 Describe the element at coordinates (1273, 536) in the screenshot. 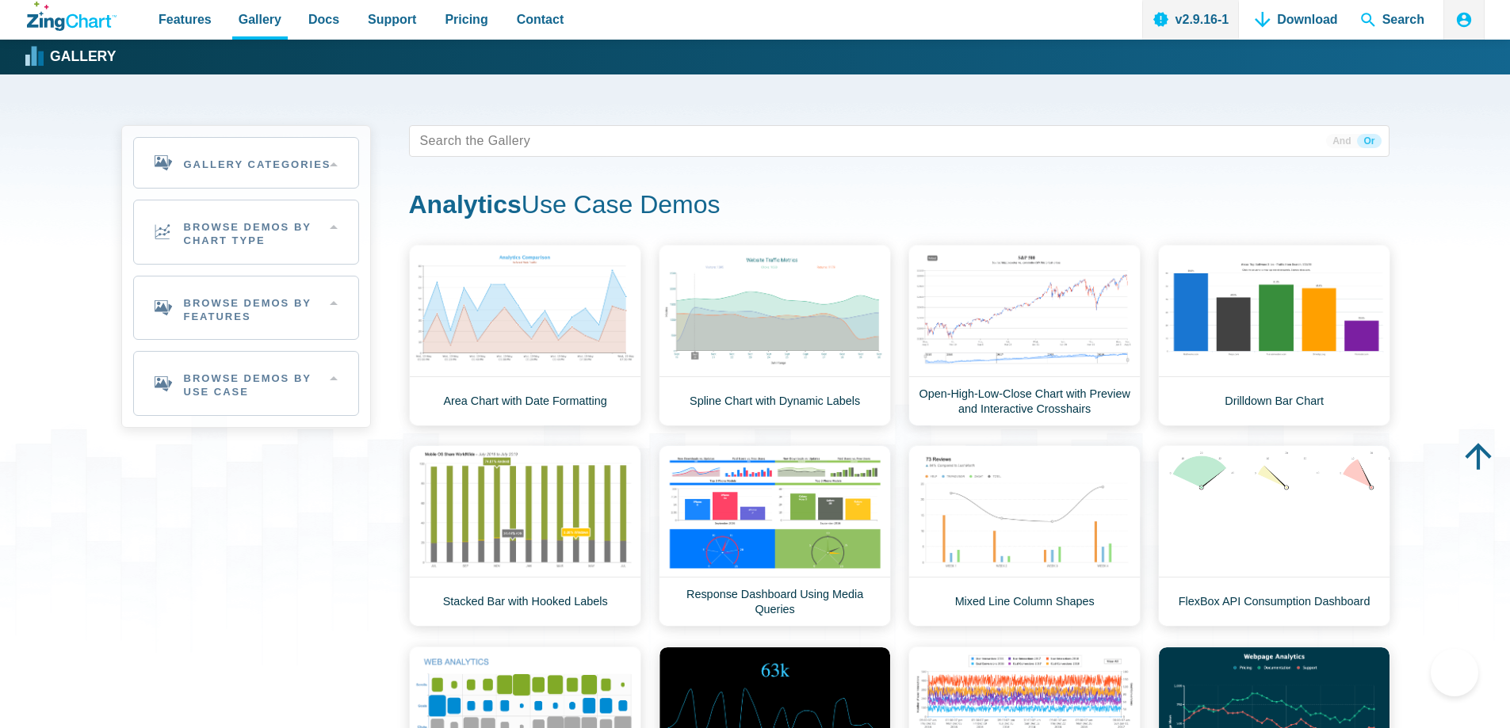

I see `a: FlexBox API Consumption Dashboard` at that location.